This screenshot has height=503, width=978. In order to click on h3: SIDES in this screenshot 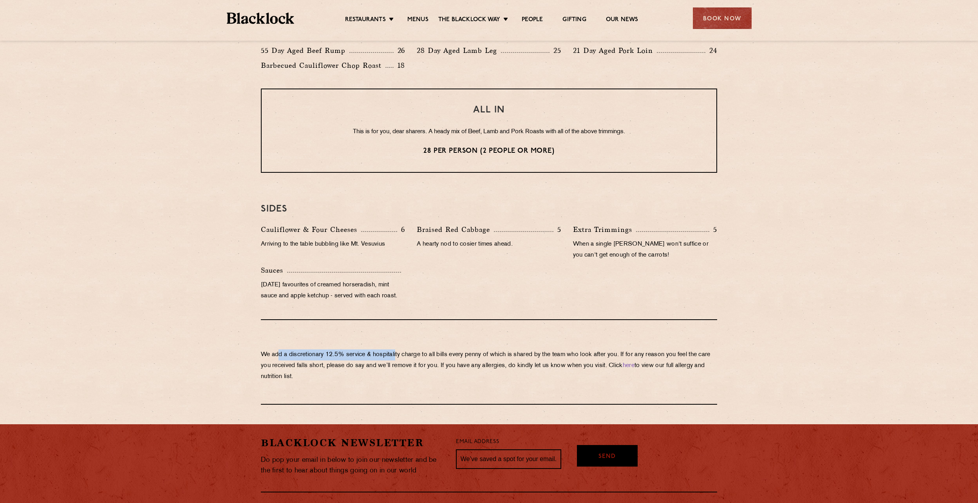, I will do `click(489, 209)`.